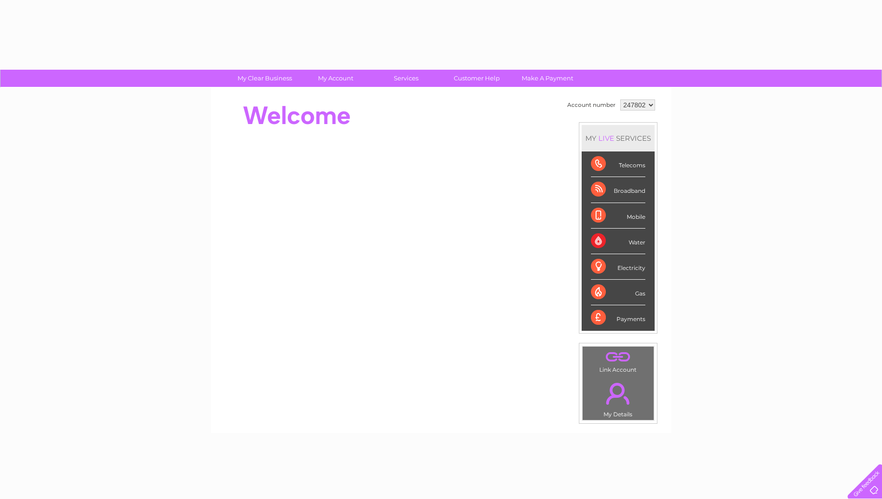  What do you see at coordinates (547, 78) in the screenshot?
I see `a: Make A Payment` at bounding box center [547, 78].